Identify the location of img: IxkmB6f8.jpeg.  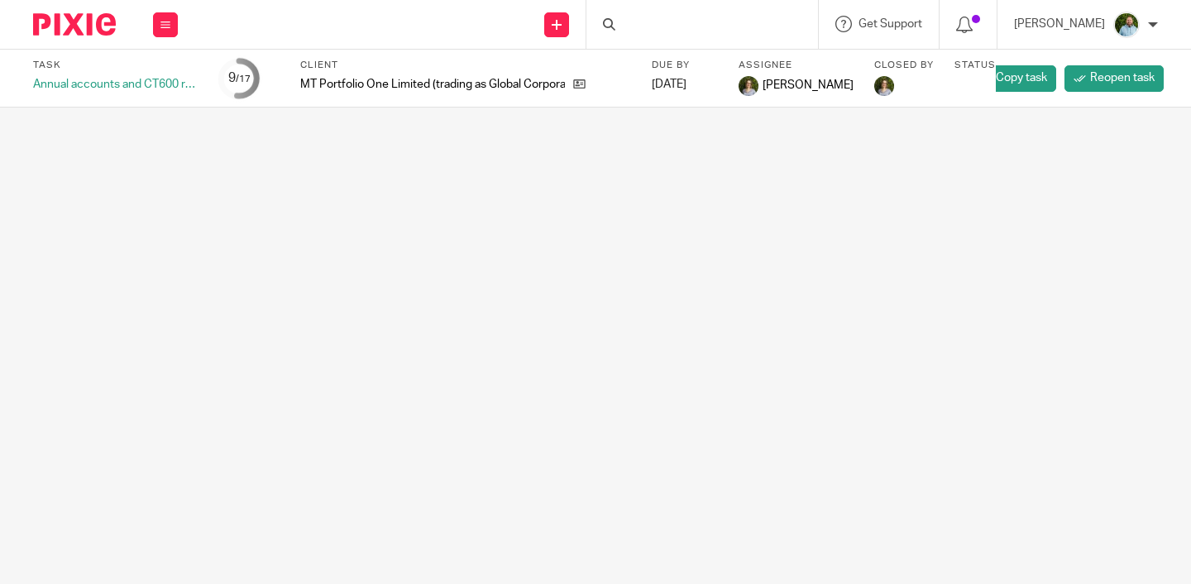
(1126, 25).